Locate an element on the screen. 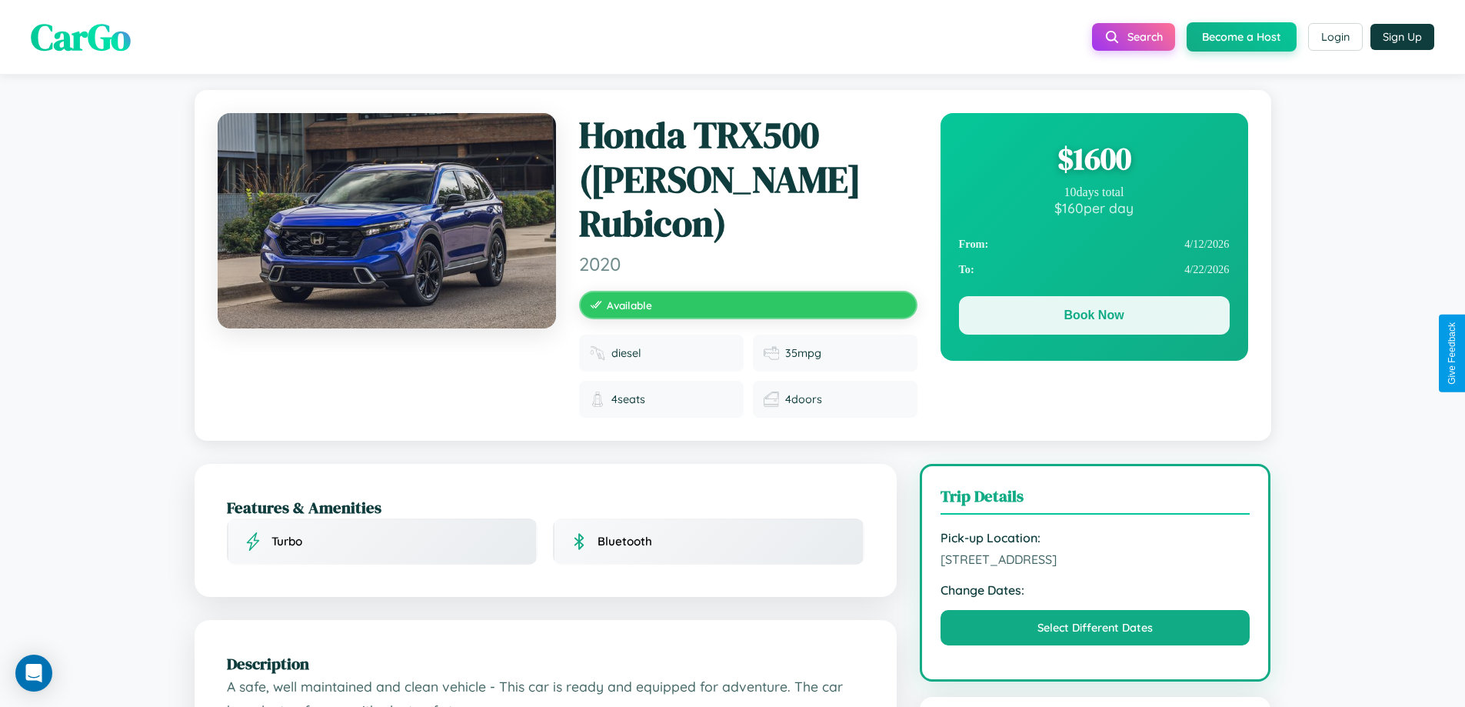 The width and height of the screenshot is (1465, 707). strong: Change Dates: is located at coordinates (1095, 590).